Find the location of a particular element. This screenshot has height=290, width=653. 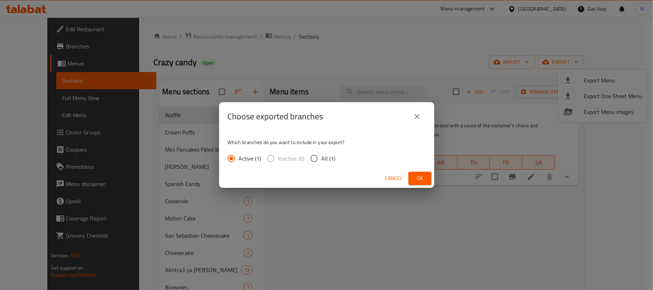

span: All (1) is located at coordinates (328, 158).